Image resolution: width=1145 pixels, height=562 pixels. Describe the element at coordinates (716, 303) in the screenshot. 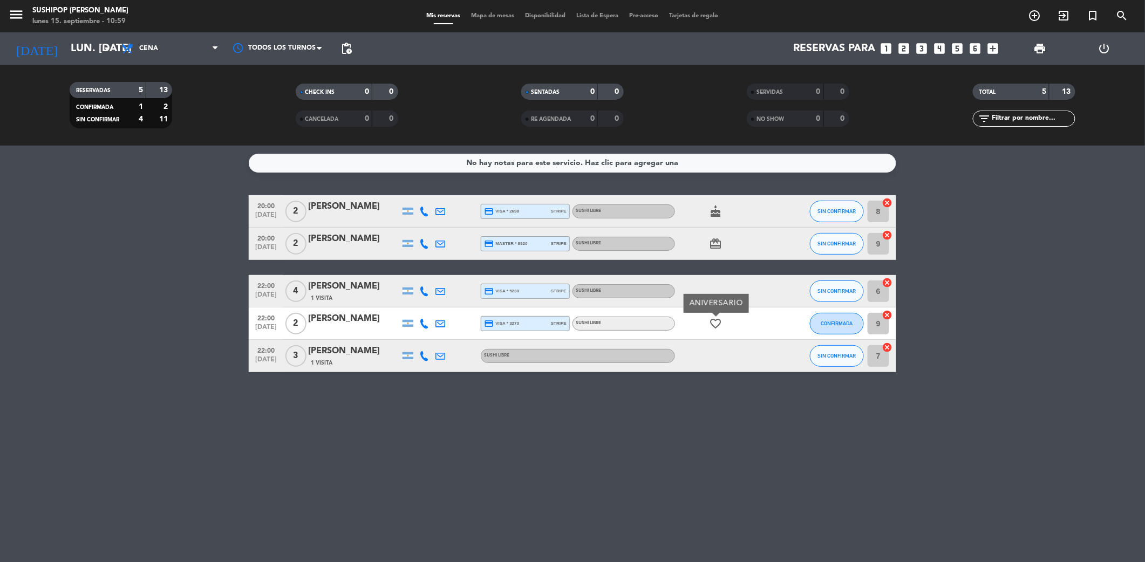

I see `div: ANIVERSARIO` at that location.